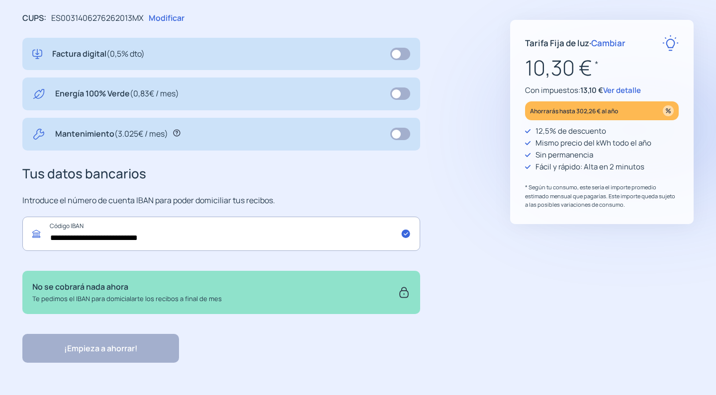 The width and height of the screenshot is (716, 395). Describe the element at coordinates (37, 54) in the screenshot. I see `img: digital-invoice.svg` at that location.